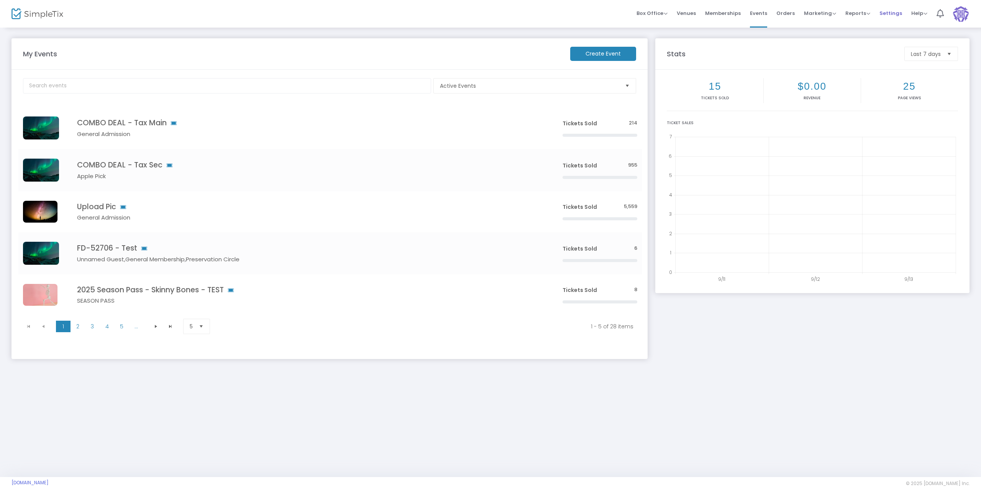 This screenshot has height=500, width=981. What do you see at coordinates (330, 211) in the screenshot?
I see `div: Data table` at bounding box center [330, 211].